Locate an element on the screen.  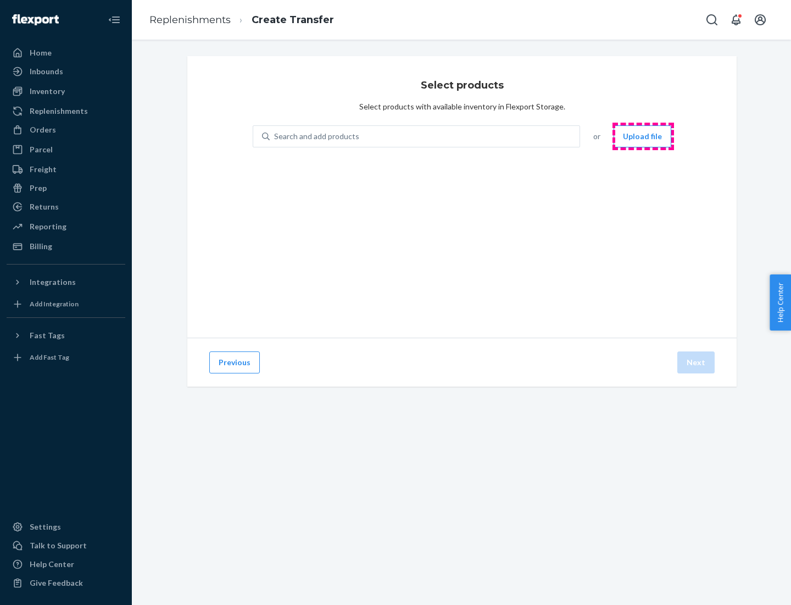
div: Settings is located at coordinates (45, 527).